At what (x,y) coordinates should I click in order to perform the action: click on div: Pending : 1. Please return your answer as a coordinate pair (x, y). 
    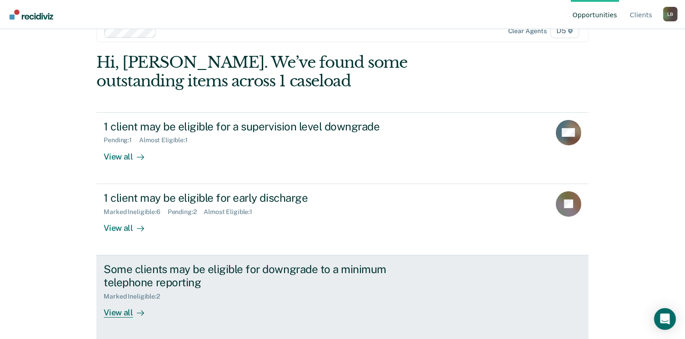
    Looking at the image, I should click on (121, 140).